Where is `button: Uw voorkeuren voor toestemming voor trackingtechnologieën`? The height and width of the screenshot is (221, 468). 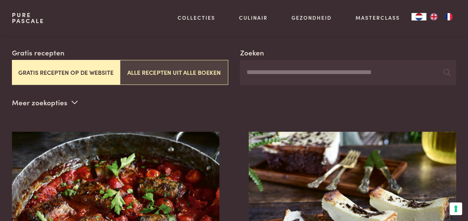
button: Uw voorkeuren voor toestemming voor trackingtechnologieën is located at coordinates (456, 209).